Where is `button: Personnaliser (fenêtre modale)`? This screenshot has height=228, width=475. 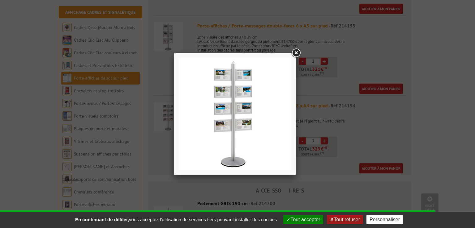
button: Personnaliser (fenêtre modale) is located at coordinates (385, 220).